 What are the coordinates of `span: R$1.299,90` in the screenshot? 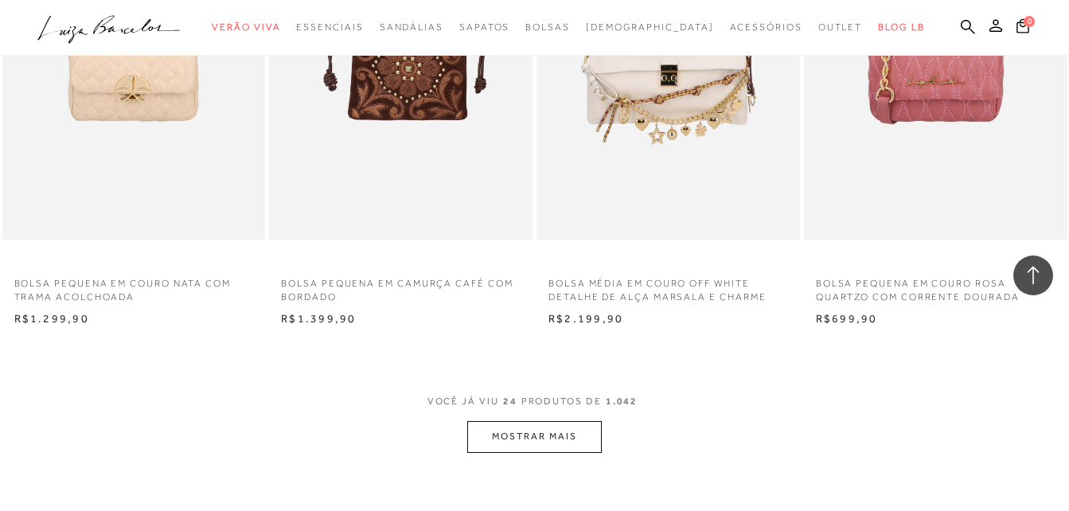 It's located at (52, 318).